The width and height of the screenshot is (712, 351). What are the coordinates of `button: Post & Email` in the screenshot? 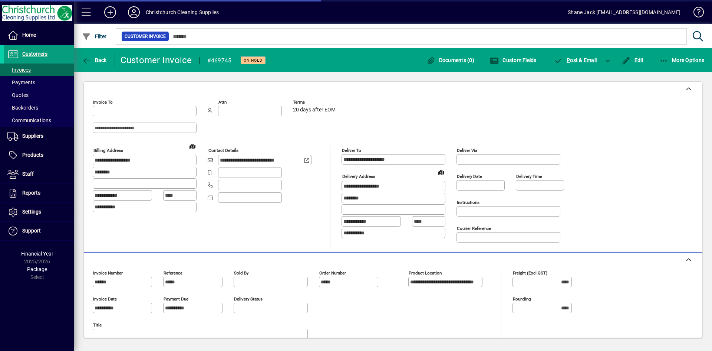 It's located at (576, 60).